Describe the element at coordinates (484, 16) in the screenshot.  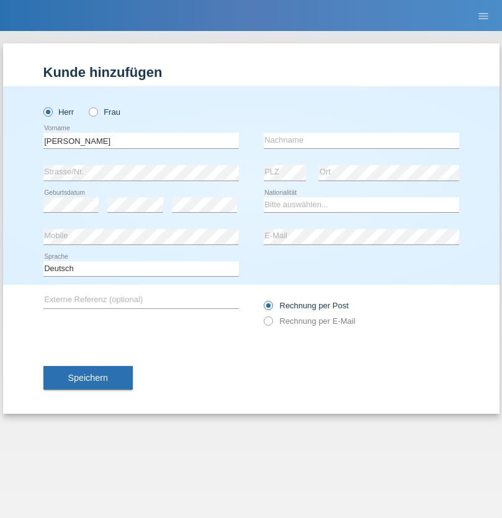
I see `i: menu` at that location.